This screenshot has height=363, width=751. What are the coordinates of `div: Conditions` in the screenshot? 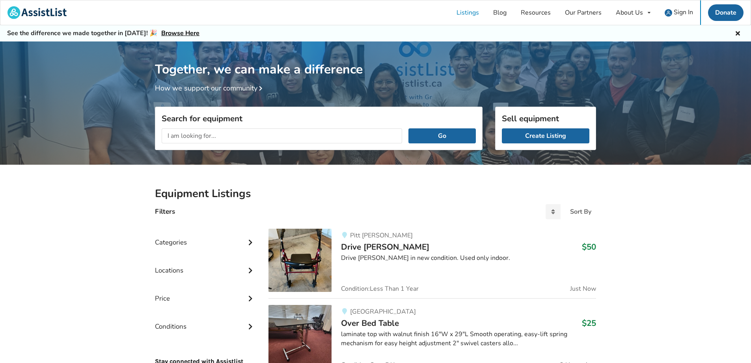 It's located at (206, 320).